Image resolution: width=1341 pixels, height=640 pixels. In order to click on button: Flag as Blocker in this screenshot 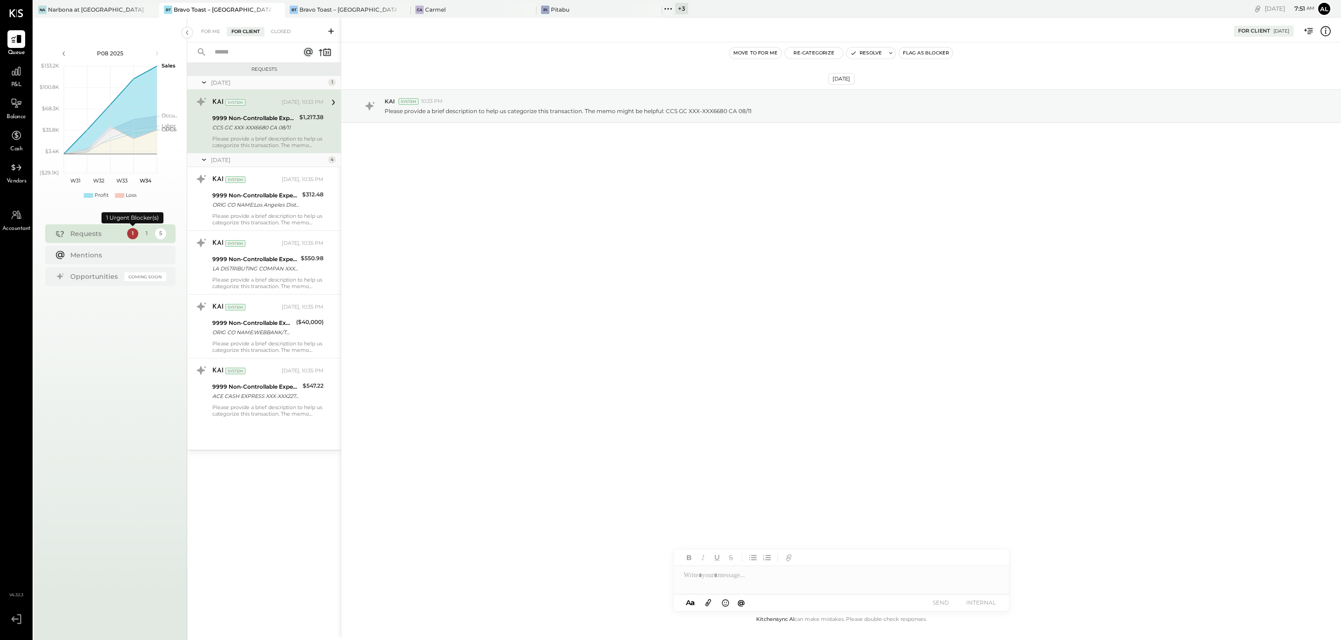, I will do `click(926, 53)`.